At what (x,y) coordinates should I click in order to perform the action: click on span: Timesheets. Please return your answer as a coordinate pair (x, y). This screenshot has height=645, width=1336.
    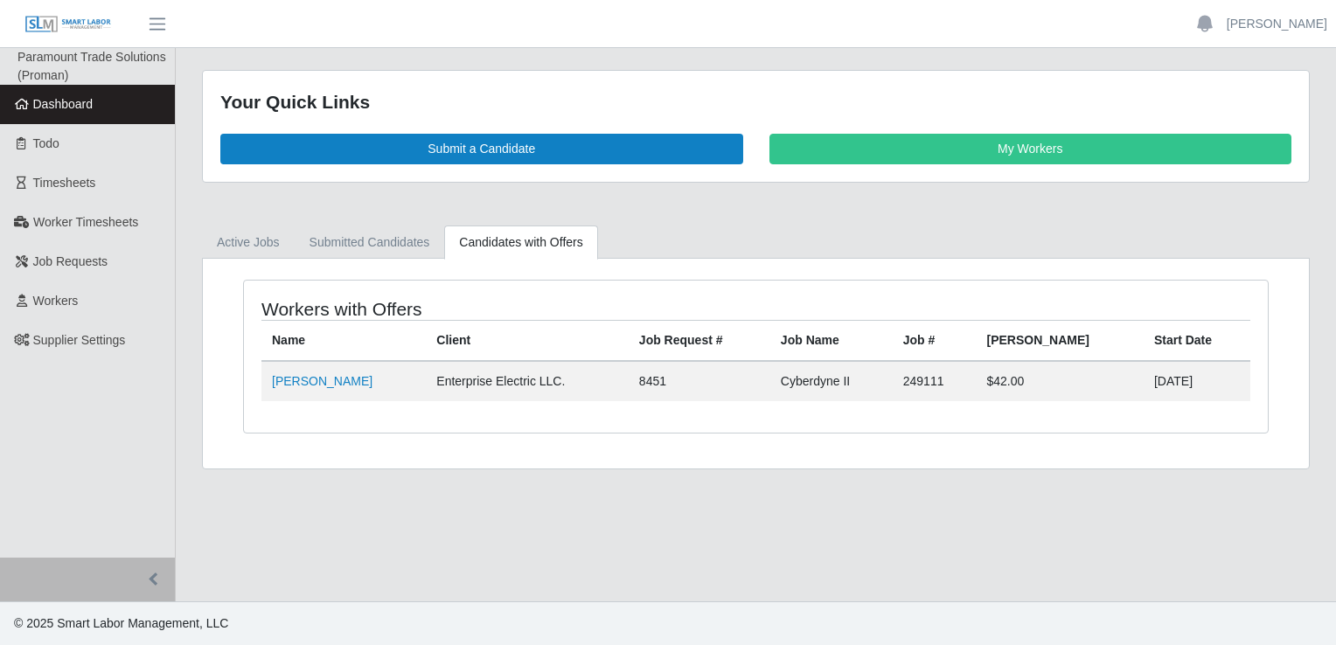
    Looking at the image, I should click on (65, 183).